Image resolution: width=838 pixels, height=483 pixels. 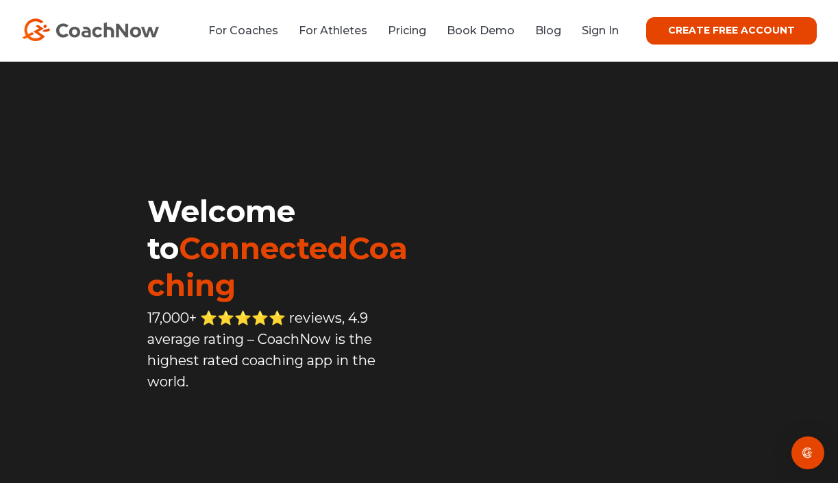 I want to click on span: ConnectedCoaching, so click(x=278, y=267).